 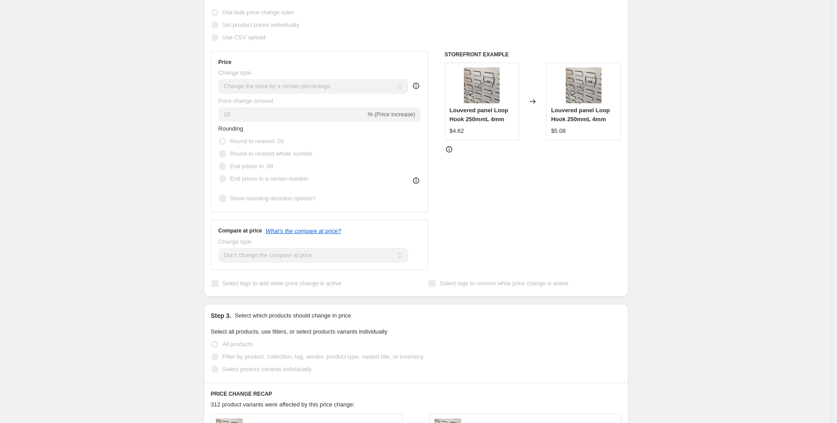 I want to click on i: What's the compare at price?, so click(x=303, y=231).